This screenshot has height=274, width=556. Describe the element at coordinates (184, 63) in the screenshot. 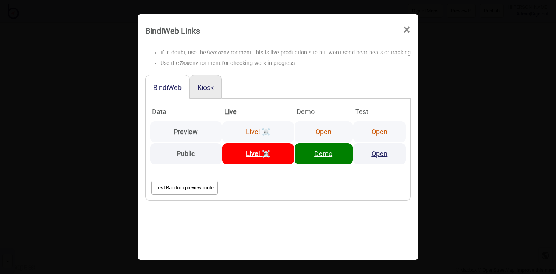

I see `i: Test` at that location.